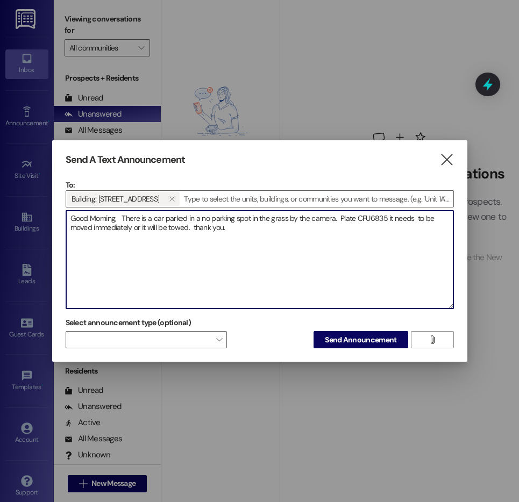 The image size is (519, 502). Describe the element at coordinates (171, 199) in the screenshot. I see `button: Building: 1 Valley Park E` at that location.